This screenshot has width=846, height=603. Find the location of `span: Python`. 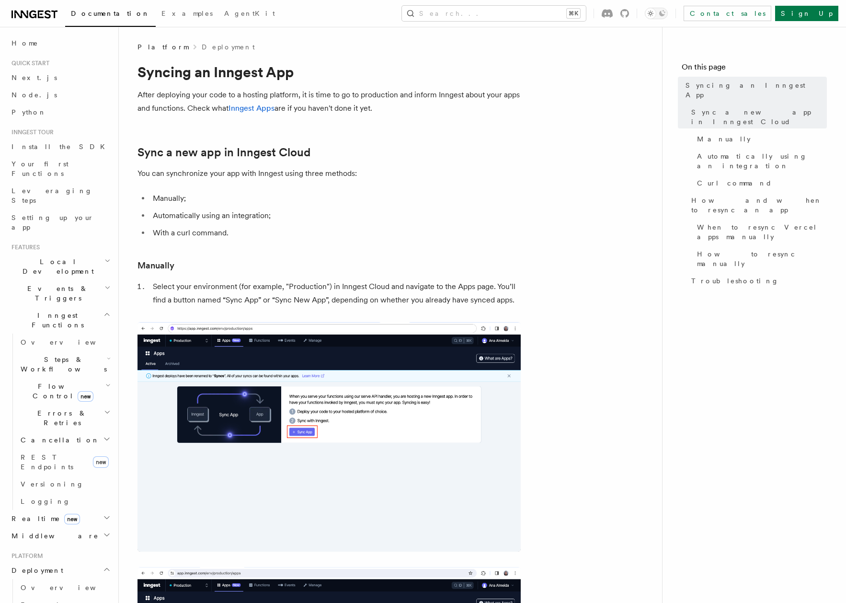

span: Python is located at coordinates (29, 112).